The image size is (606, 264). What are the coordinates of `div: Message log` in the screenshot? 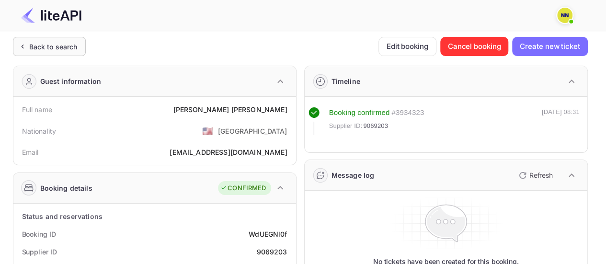 It's located at (353, 175).